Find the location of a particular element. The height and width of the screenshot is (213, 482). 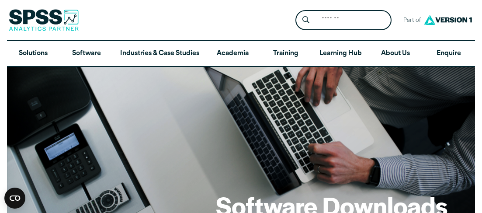

a: Solutions is located at coordinates (34, 54).